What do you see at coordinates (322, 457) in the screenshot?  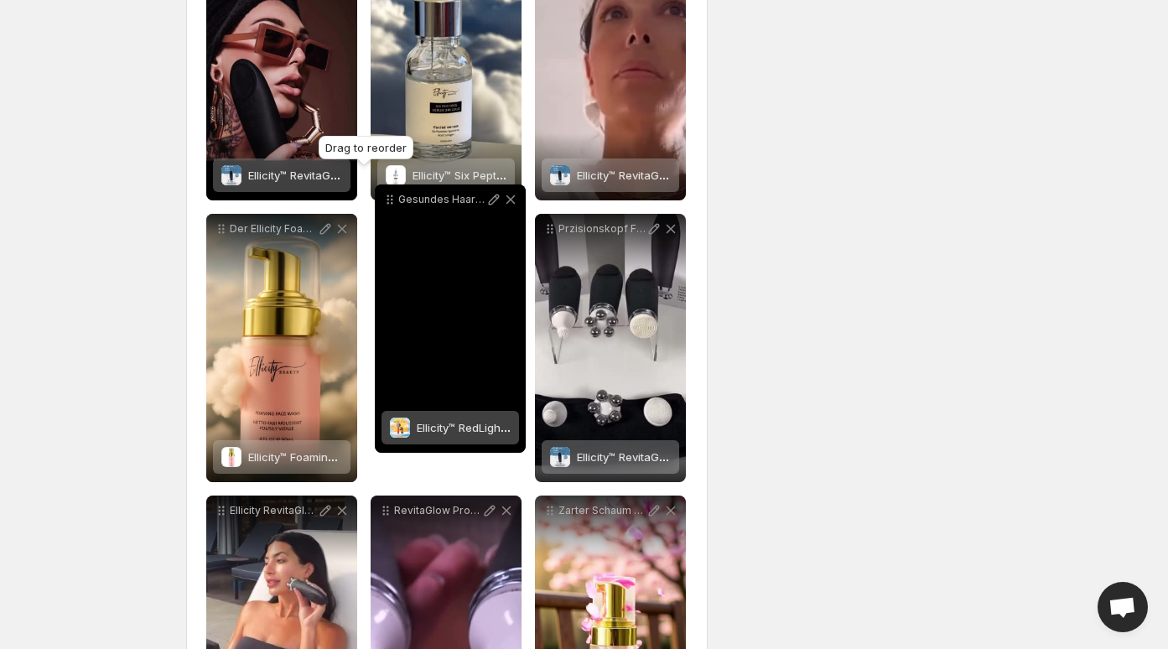 I see `span: Ellicity™ Foaming Face Wash` at bounding box center [322, 457].